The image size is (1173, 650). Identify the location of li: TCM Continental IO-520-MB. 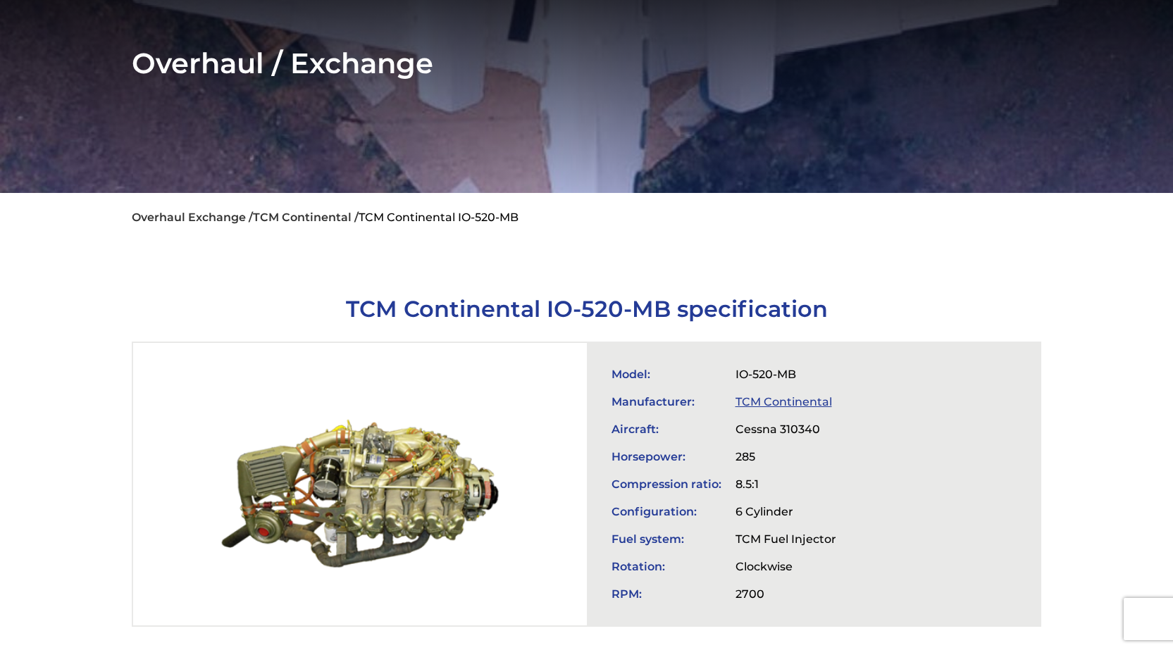
(438, 217).